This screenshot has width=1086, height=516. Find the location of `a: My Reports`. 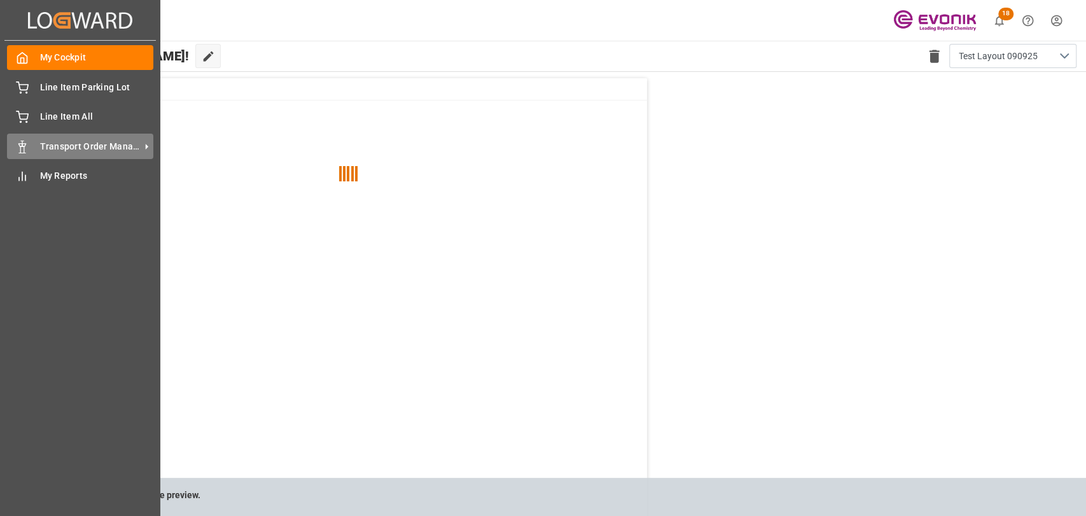

a: My Reports is located at coordinates (80, 176).